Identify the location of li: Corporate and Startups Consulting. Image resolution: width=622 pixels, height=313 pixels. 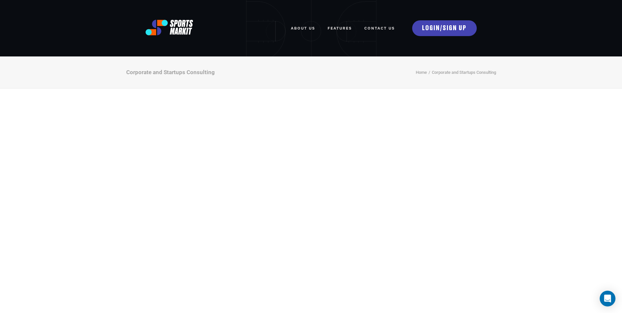
(462, 73).